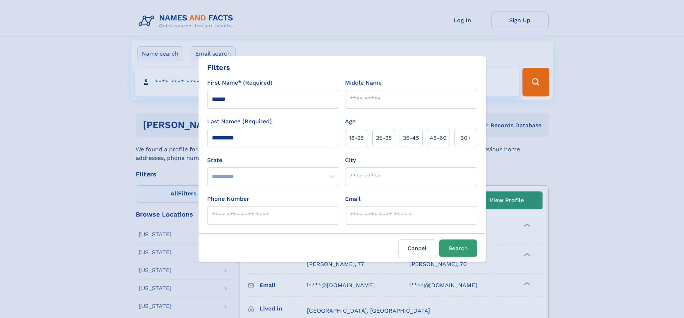 Image resolution: width=684 pixels, height=318 pixels. Describe the element at coordinates (458, 248) in the screenshot. I see `button: Search` at that location.